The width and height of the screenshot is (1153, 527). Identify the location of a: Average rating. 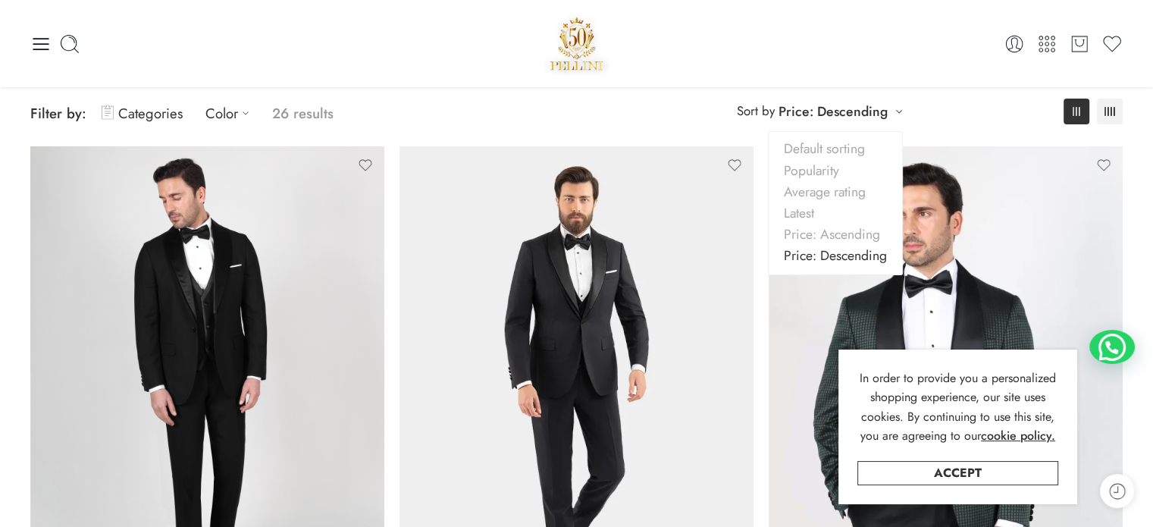
(835, 192).